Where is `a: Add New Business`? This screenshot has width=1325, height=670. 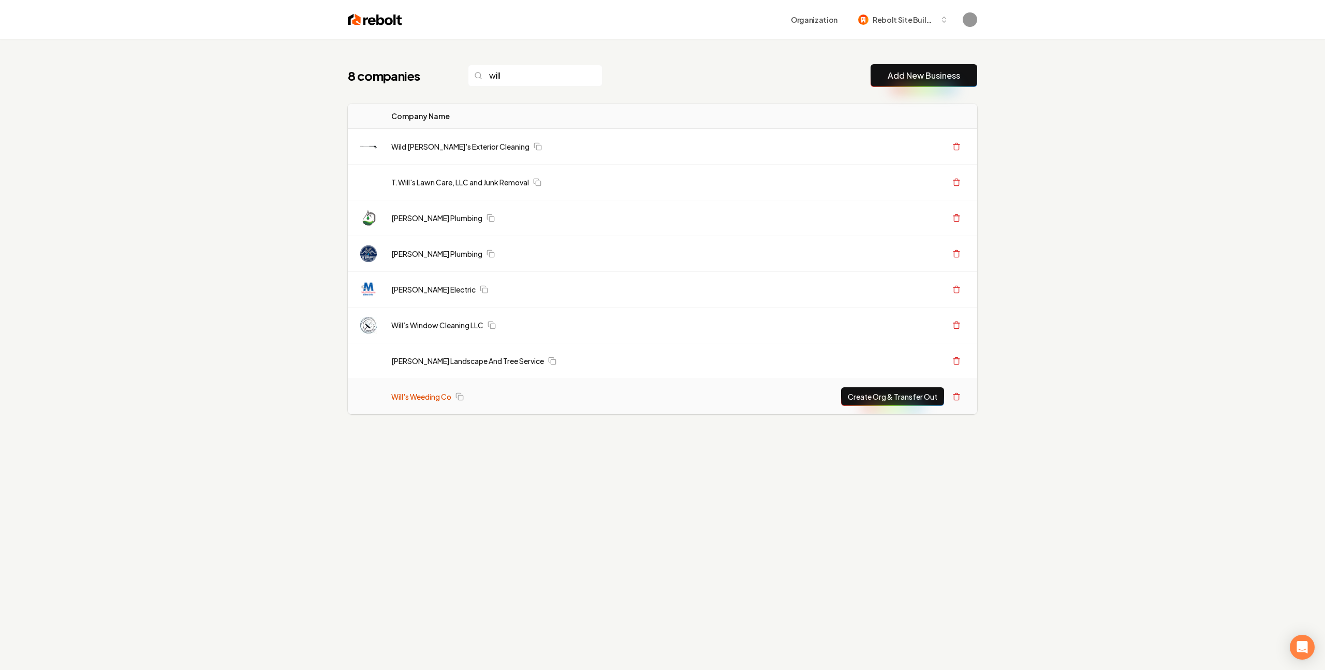
a: Add New Business is located at coordinates (924, 76).